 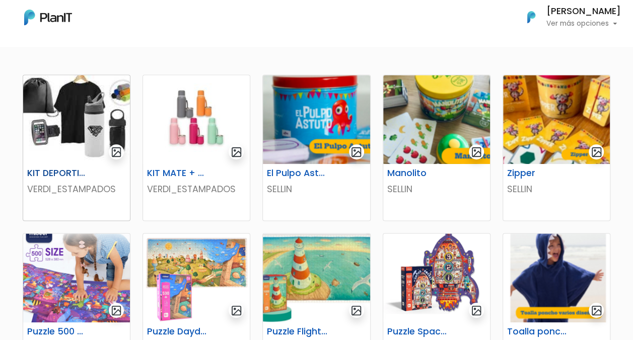 I want to click on a: gallery-light KIT MATE + TERMO VERDI_ESTAMPADOS, so click(x=197, y=148).